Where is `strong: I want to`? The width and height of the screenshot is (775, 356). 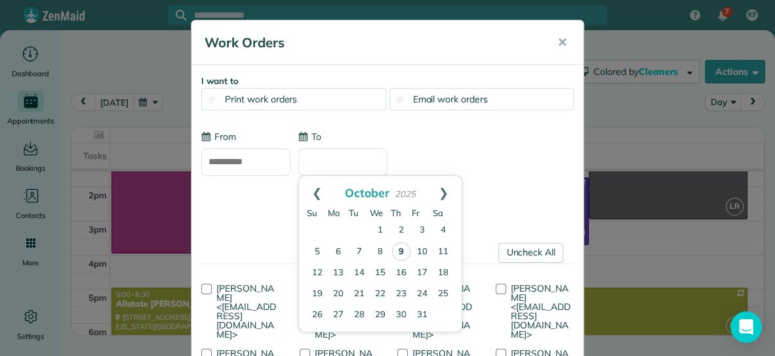
strong: I want to is located at coordinates (220, 81).